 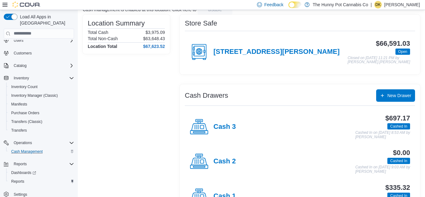 I want to click on h6: Total Cash, so click(x=98, y=32).